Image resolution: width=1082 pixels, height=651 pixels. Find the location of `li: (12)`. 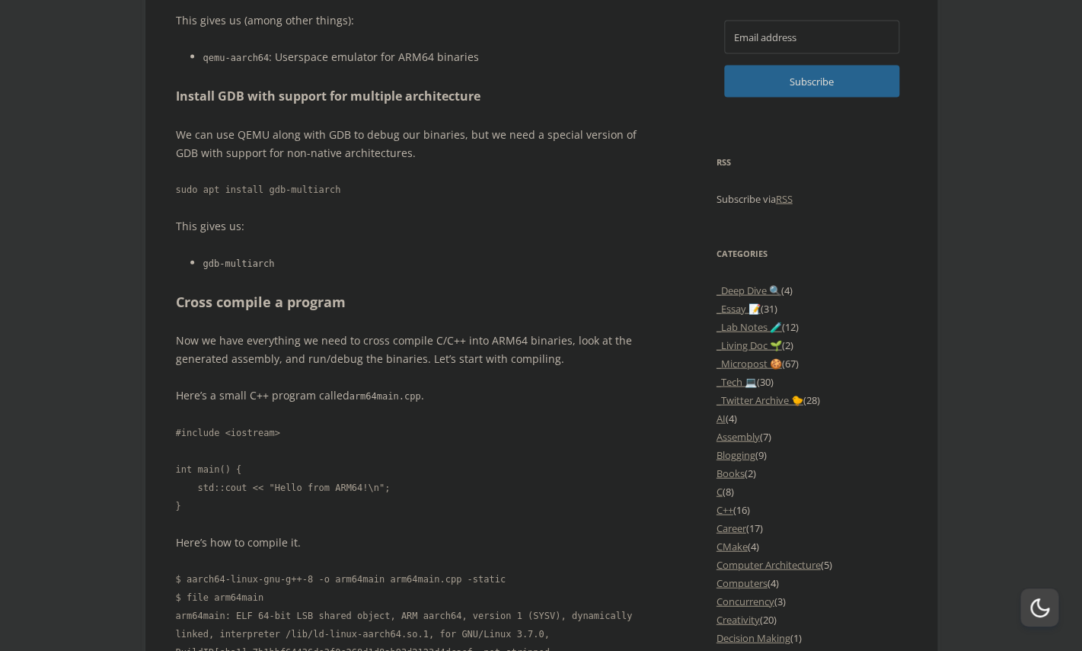

li: (12) is located at coordinates (812, 327).